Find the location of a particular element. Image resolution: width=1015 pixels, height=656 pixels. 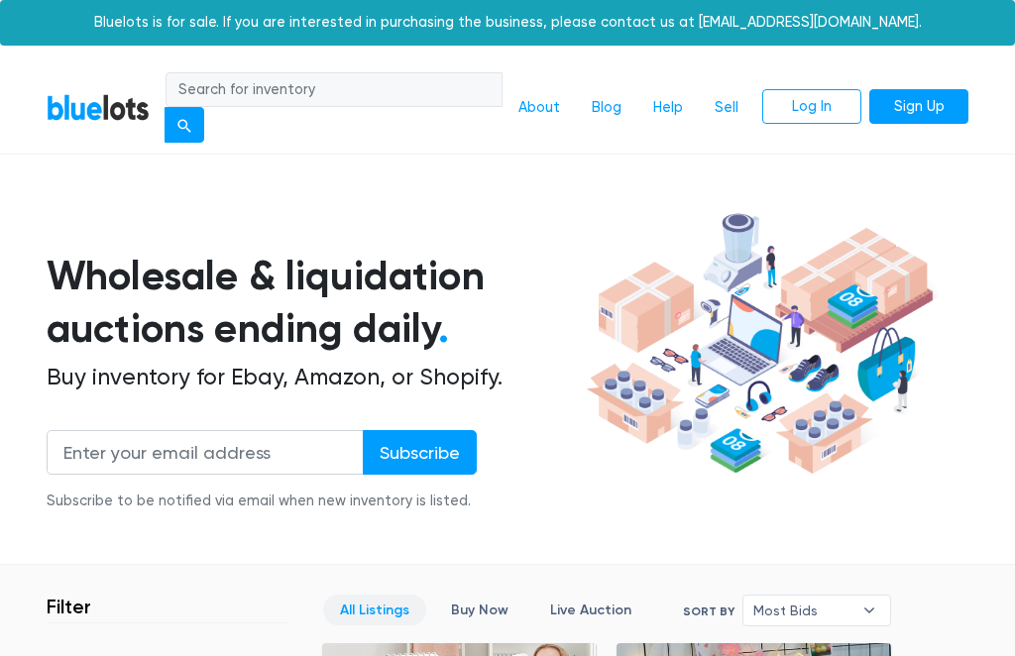

input: Enter your email address is located at coordinates (205, 452).